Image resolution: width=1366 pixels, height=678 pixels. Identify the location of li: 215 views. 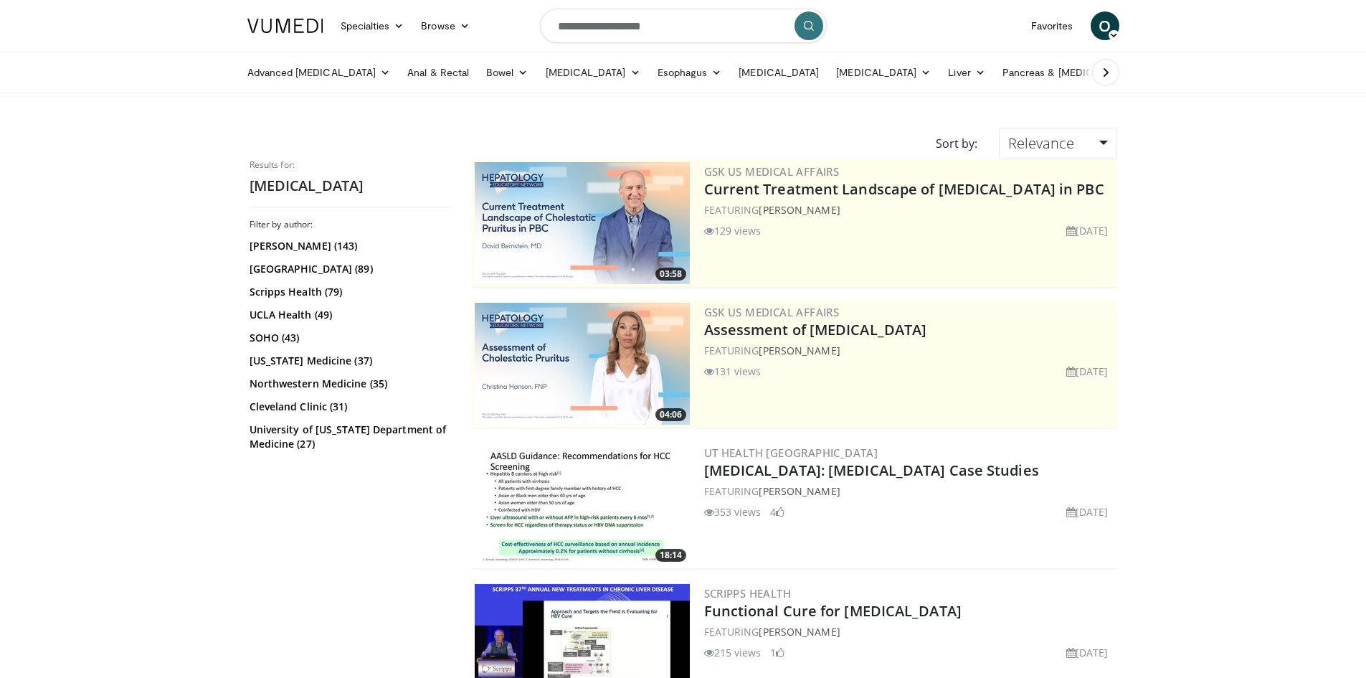
(733, 652).